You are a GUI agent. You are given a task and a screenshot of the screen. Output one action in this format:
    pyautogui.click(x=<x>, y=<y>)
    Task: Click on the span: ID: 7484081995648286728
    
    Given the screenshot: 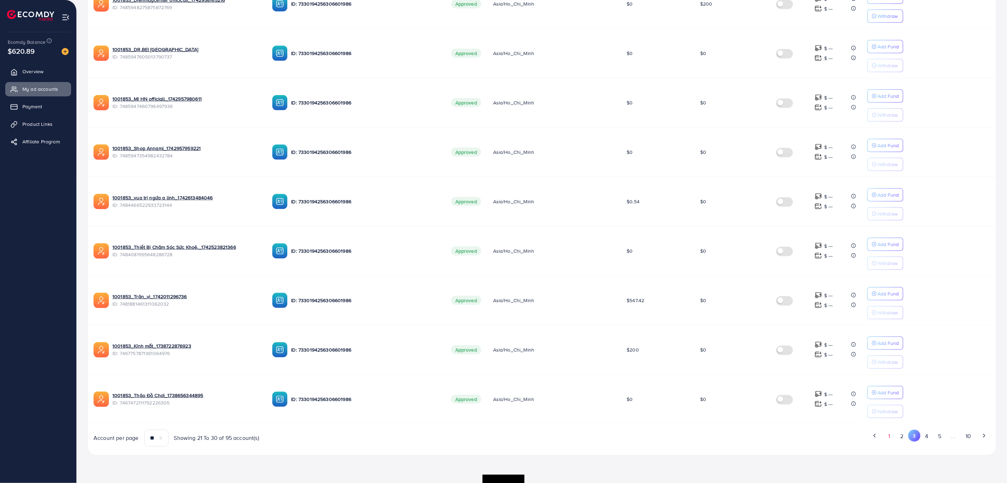 What is the action you would take?
    pyautogui.click(x=187, y=254)
    